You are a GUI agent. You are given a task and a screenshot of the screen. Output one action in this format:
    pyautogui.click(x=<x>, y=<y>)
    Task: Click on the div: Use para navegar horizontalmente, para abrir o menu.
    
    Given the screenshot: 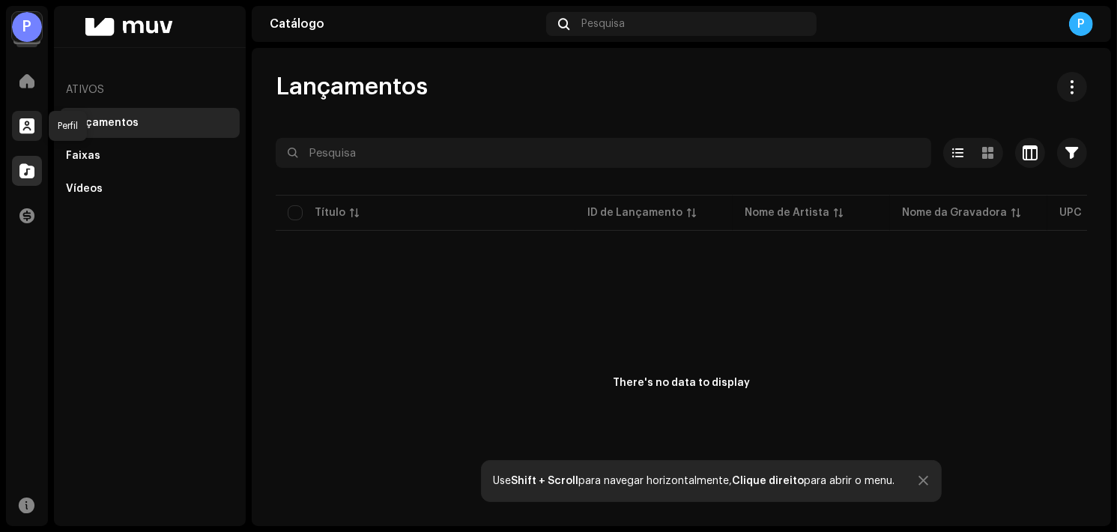 What is the action you would take?
    pyautogui.click(x=694, y=481)
    